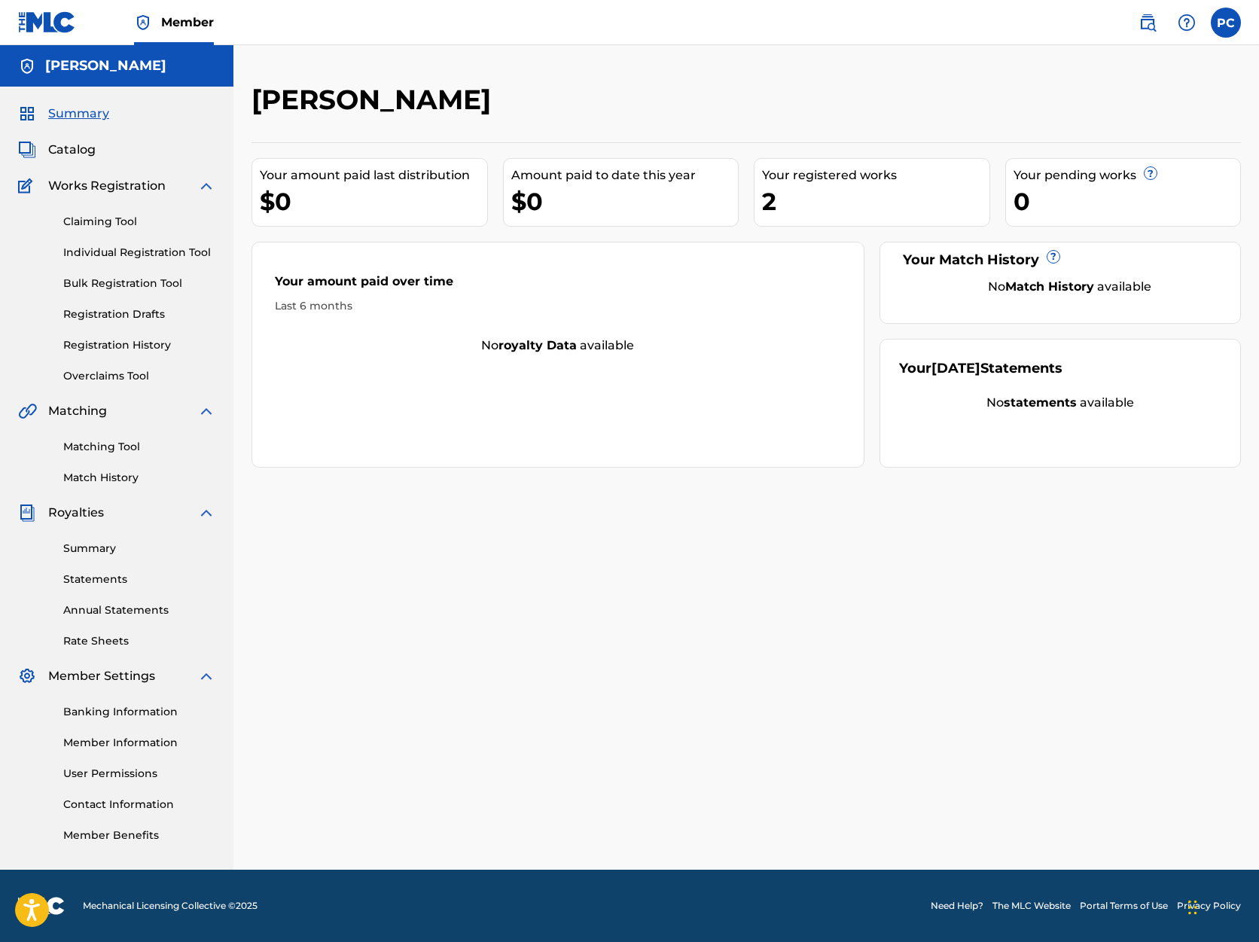 The image size is (1259, 942). What do you see at coordinates (139, 804) in the screenshot?
I see `a: Contact Information` at bounding box center [139, 804].